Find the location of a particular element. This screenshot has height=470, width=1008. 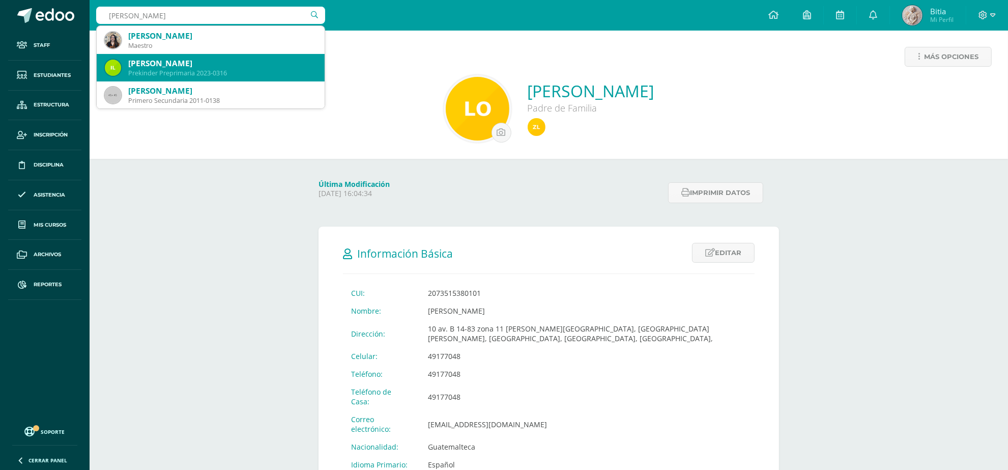

a: Estructura is located at coordinates (45, 105).